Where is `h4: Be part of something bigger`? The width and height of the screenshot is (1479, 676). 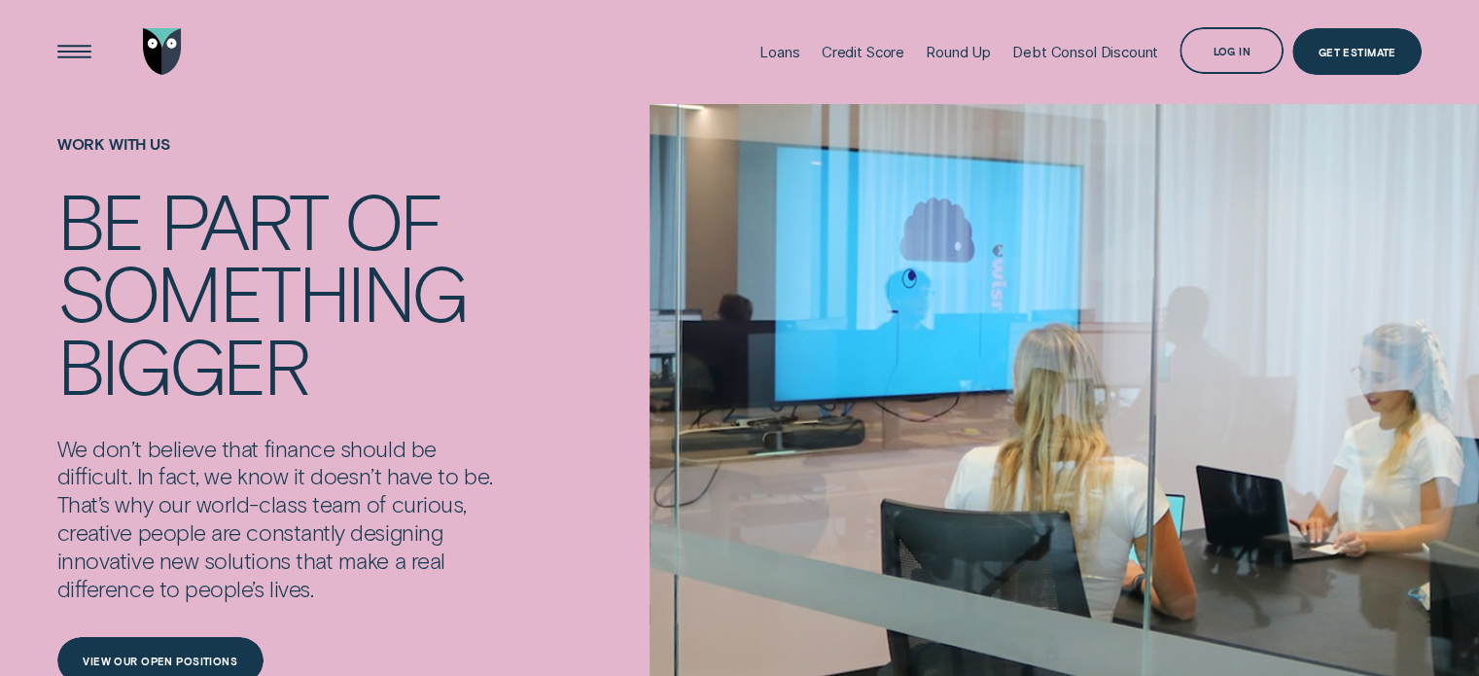 h4: Be part of something bigger is located at coordinates (282, 291).